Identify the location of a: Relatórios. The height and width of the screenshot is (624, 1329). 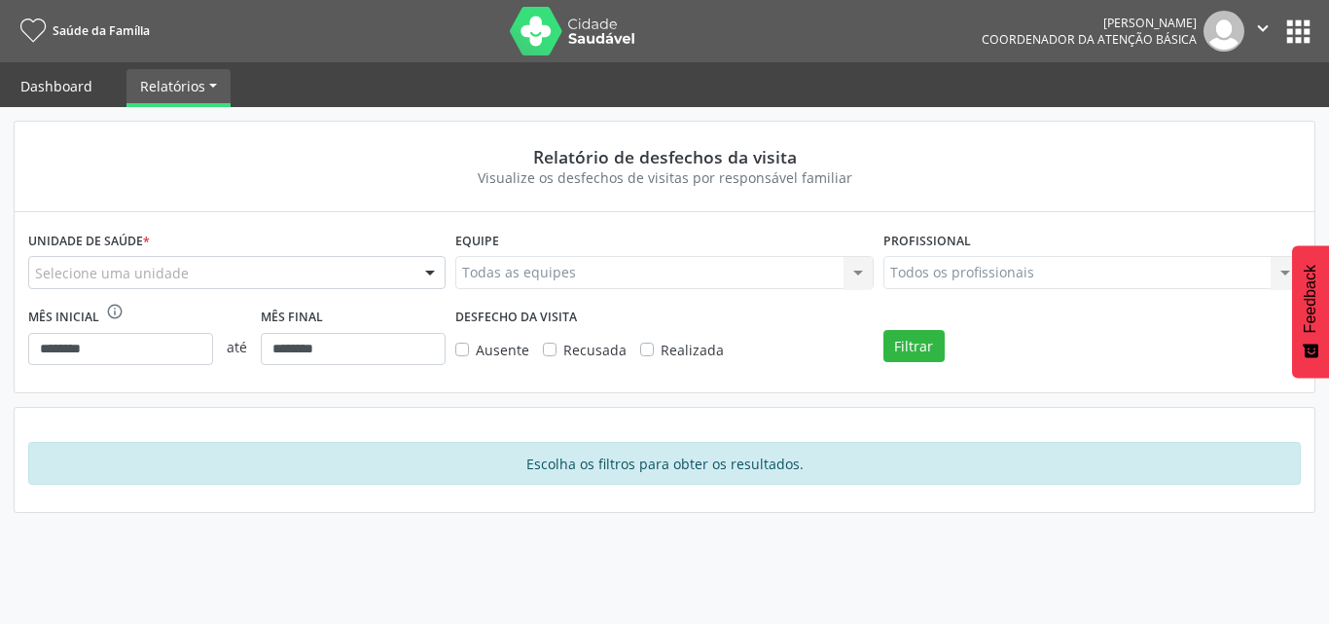
(178, 86).